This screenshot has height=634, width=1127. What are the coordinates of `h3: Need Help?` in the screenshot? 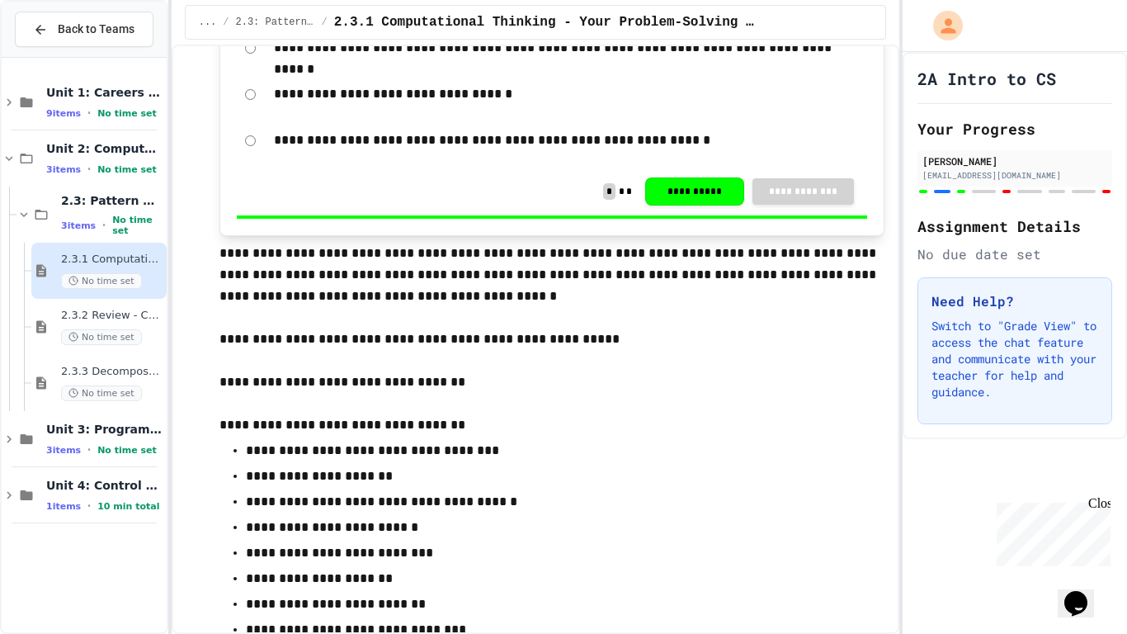 It's located at (1015, 301).